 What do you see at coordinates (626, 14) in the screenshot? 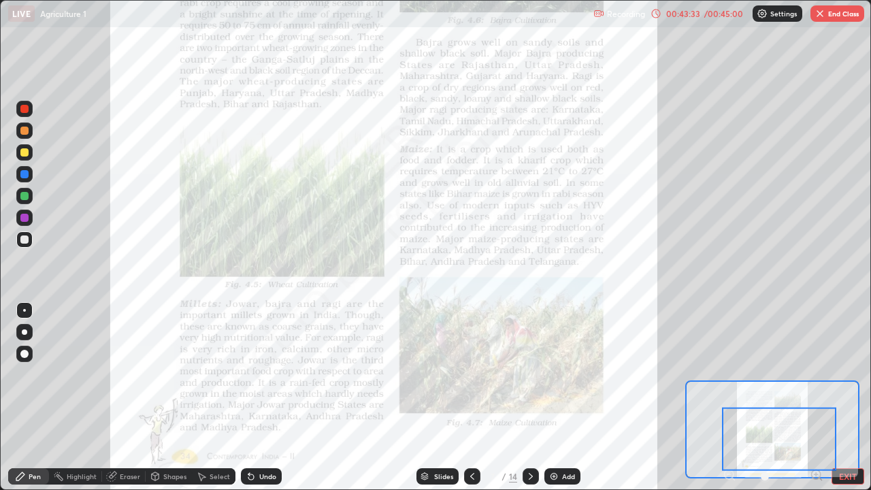
I see `p: Recording` at bounding box center [626, 14].